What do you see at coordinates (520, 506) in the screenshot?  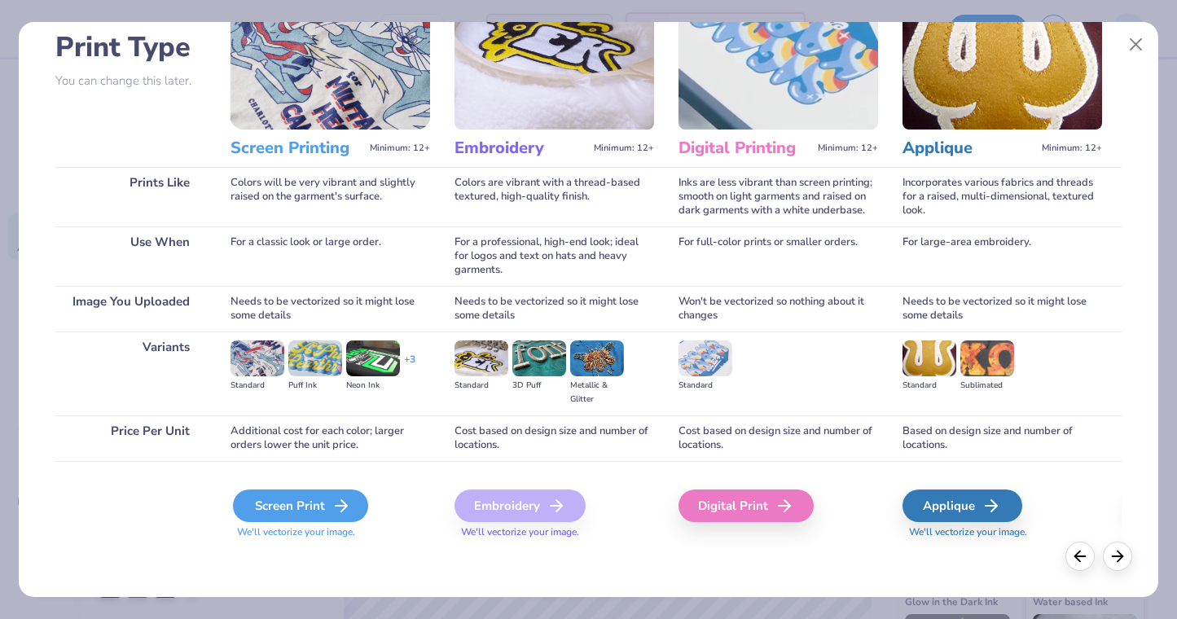 I see `div: Embroidery` at bounding box center [520, 506].